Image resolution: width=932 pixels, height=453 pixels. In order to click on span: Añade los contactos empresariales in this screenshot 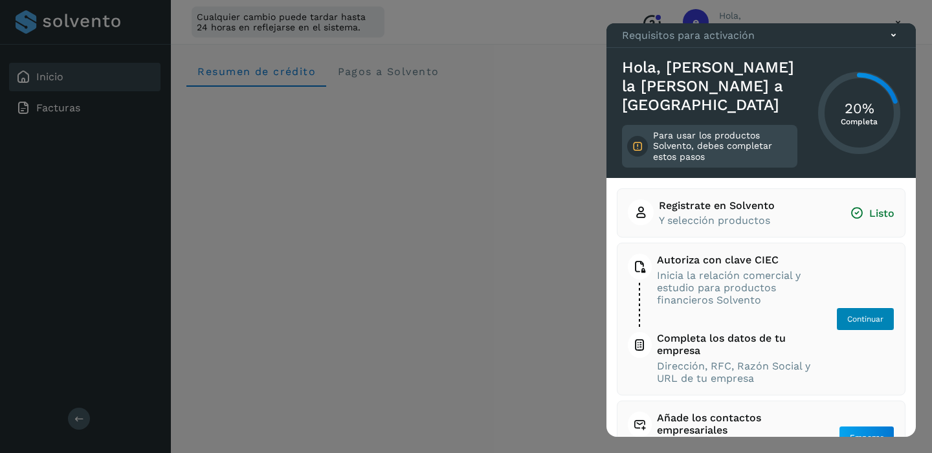, I will do `click(735, 424)`.